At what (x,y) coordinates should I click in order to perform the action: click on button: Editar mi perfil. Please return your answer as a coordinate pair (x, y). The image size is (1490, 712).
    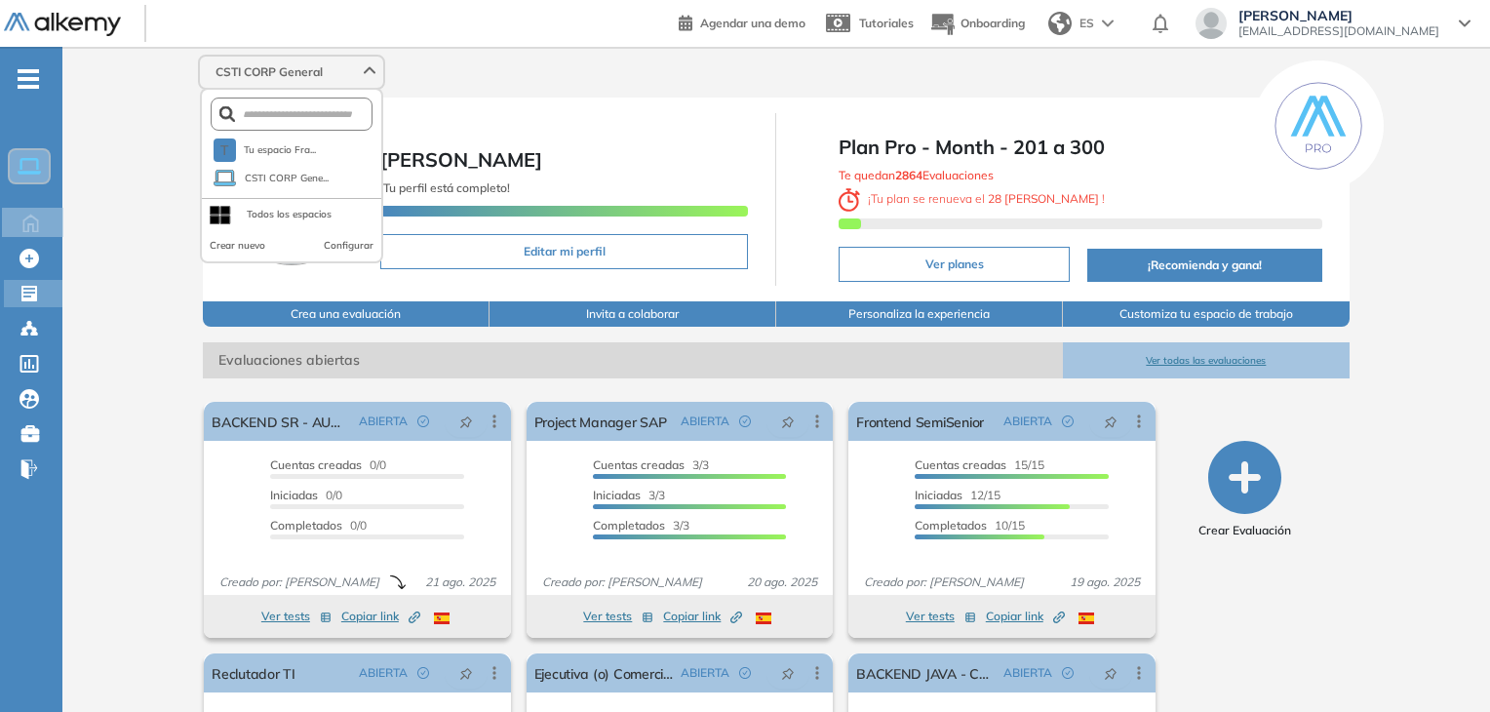
    Looking at the image, I should click on (564, 252).